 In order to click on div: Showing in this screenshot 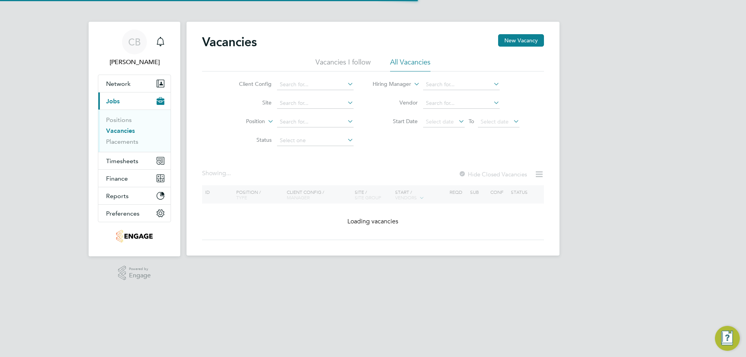, I will do `click(217, 173)`.